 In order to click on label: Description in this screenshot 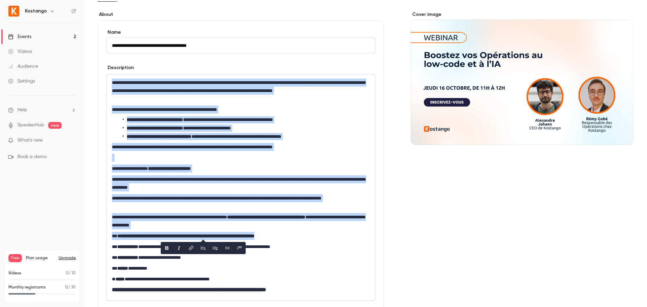, I will do `click(120, 68)`.